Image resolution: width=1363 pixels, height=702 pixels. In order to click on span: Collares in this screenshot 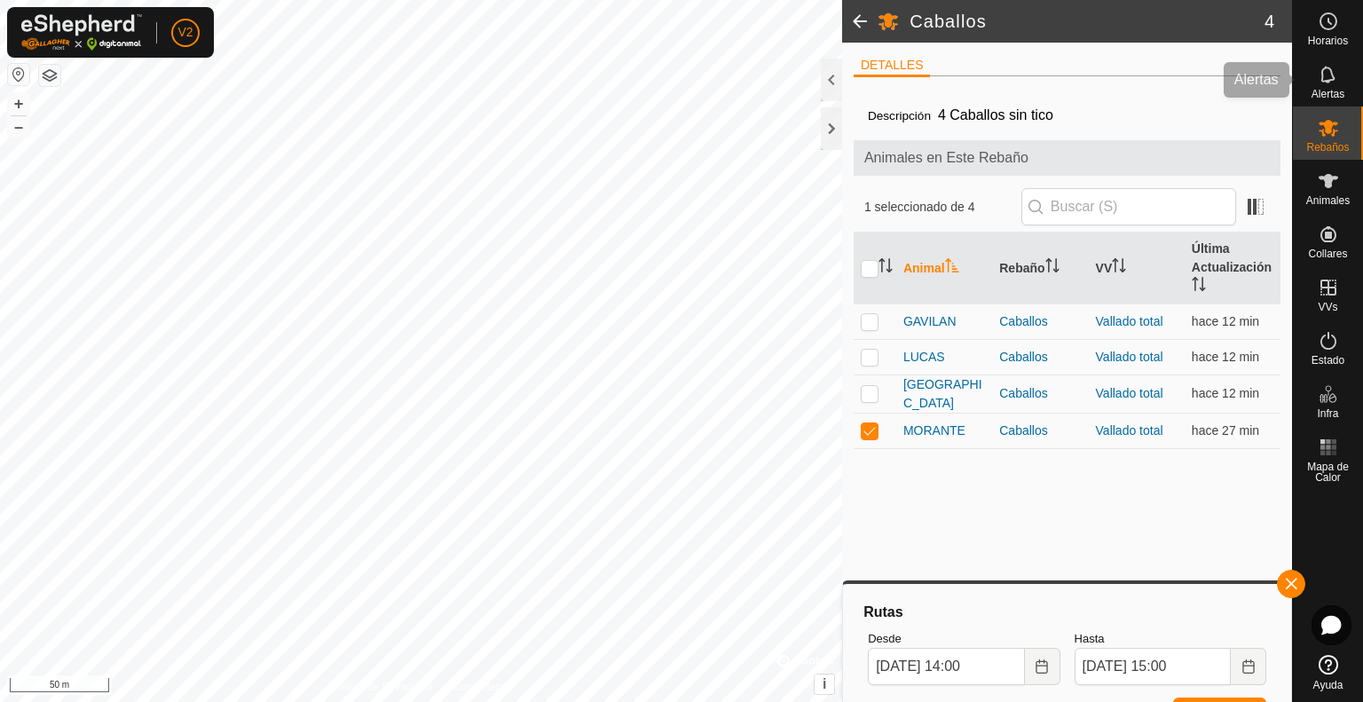, I will do `click(1327, 254)`.